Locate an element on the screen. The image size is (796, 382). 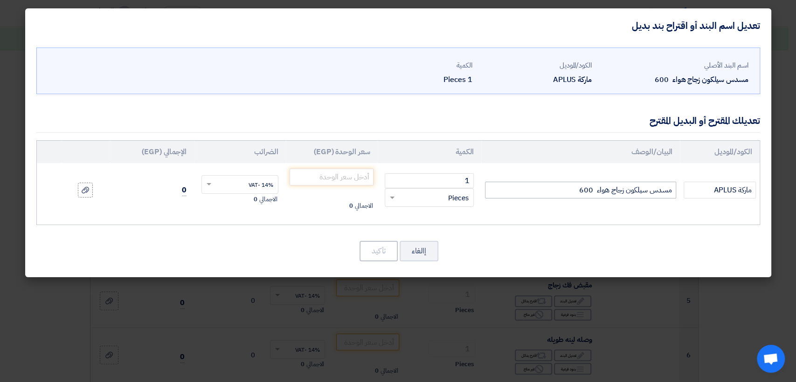
input: أدخل سعر الوحدة is located at coordinates (331, 177).